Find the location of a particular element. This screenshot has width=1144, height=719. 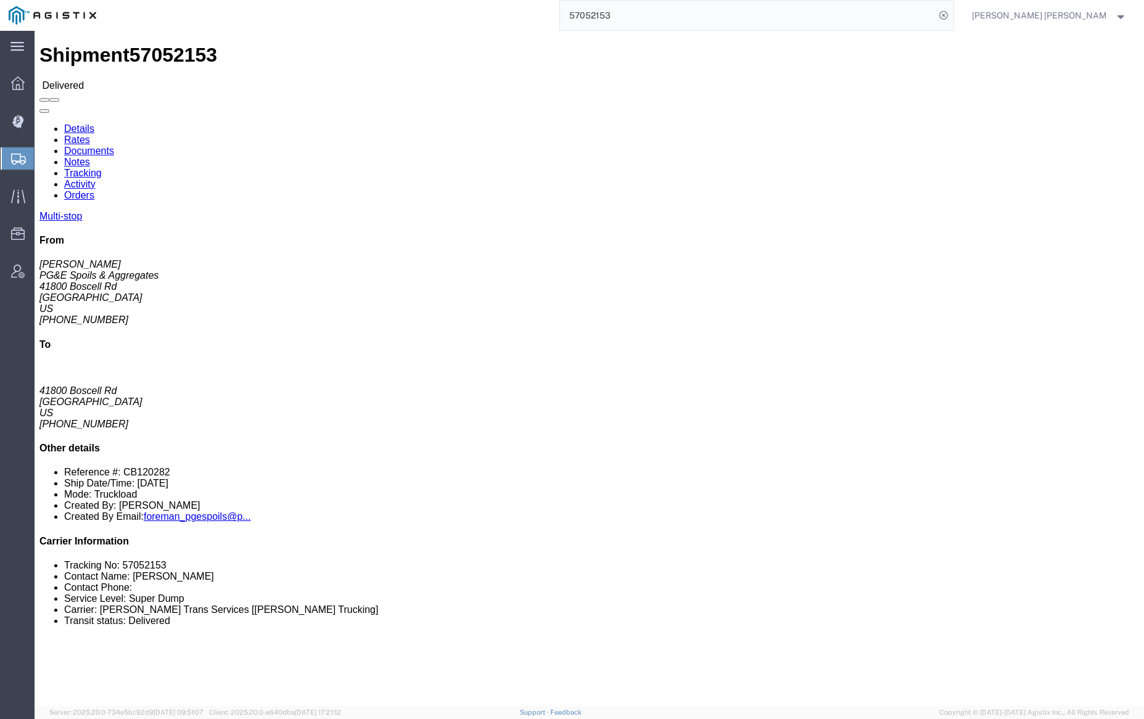

a: Feedback is located at coordinates (566, 712).